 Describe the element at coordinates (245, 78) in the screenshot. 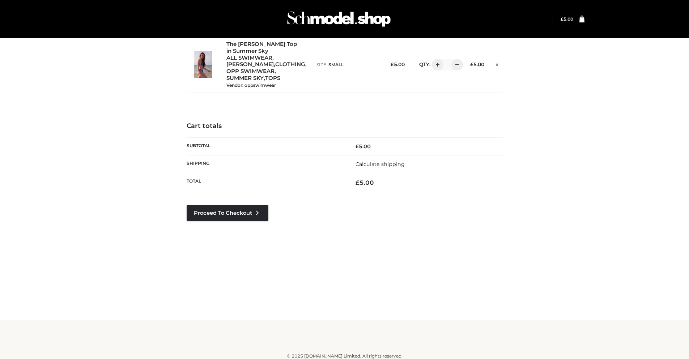

I see `a: SUMMER SKY` at that location.